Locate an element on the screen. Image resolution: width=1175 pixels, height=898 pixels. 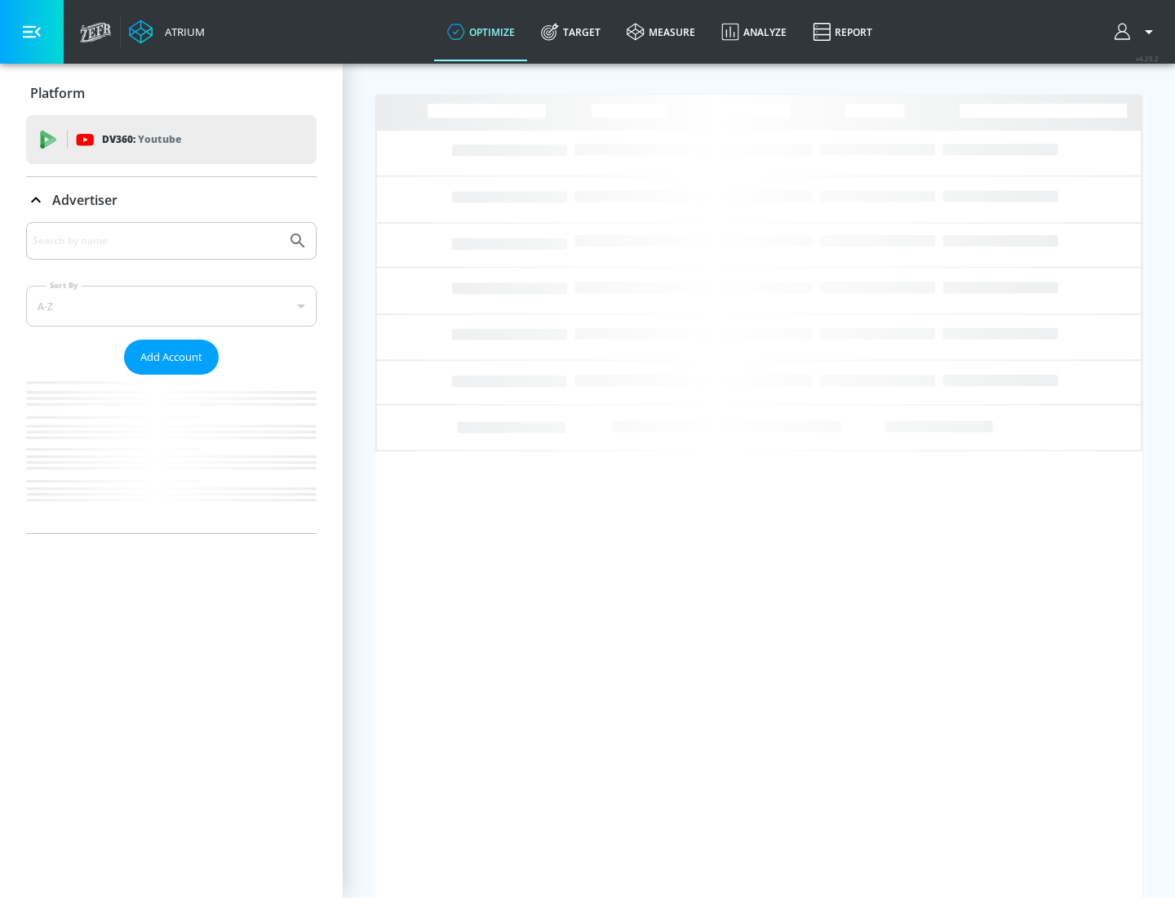
input: Search by name is located at coordinates (156, 241).